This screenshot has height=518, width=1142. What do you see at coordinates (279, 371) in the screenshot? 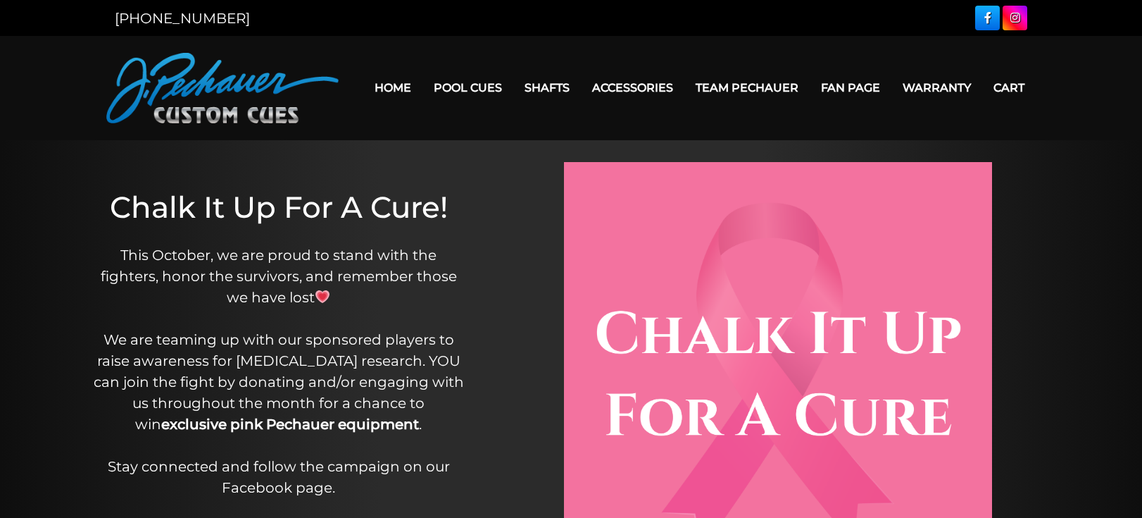
I see `p: This October, we are proud to stand with the fighters, honor the survivors, and remember those we...` at bounding box center [279, 371].